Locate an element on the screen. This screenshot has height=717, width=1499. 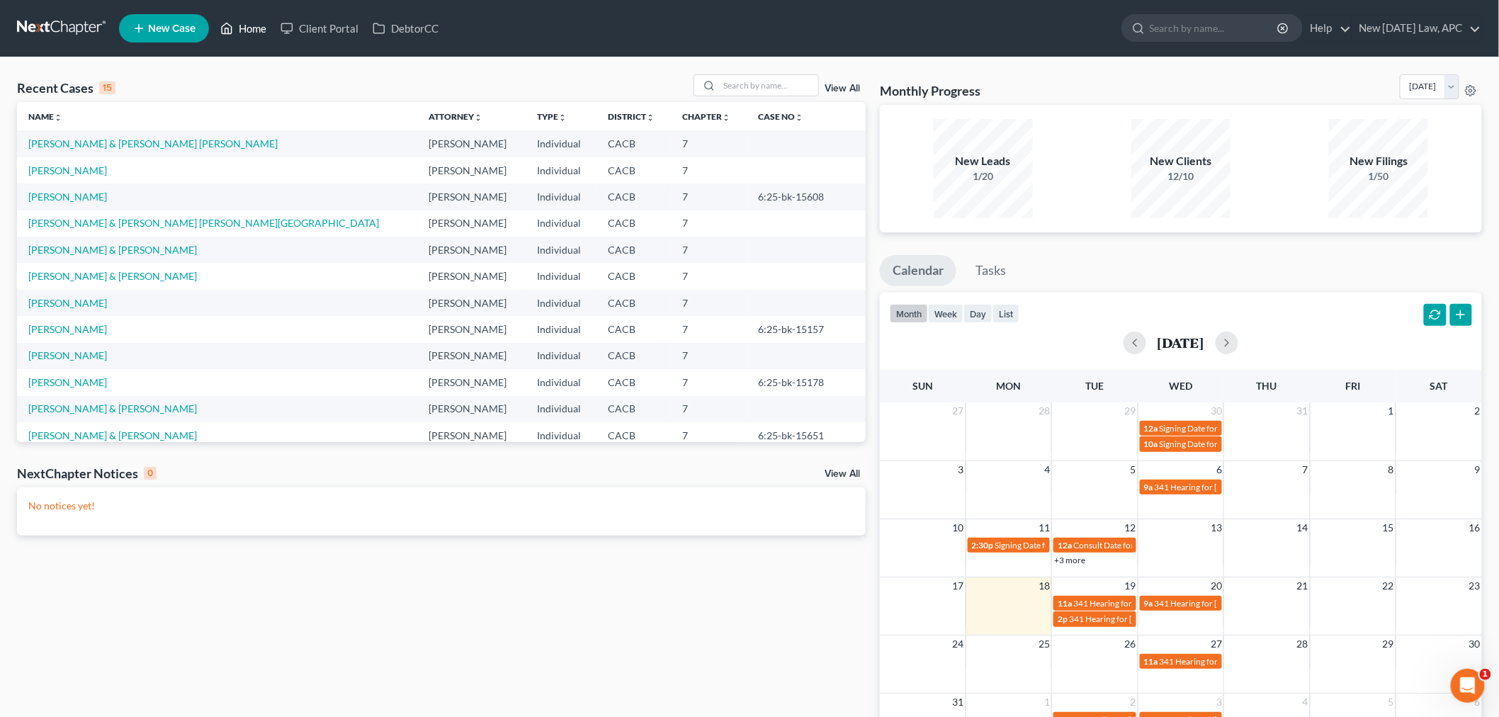
span: 26 is located at coordinates (1131, 644).